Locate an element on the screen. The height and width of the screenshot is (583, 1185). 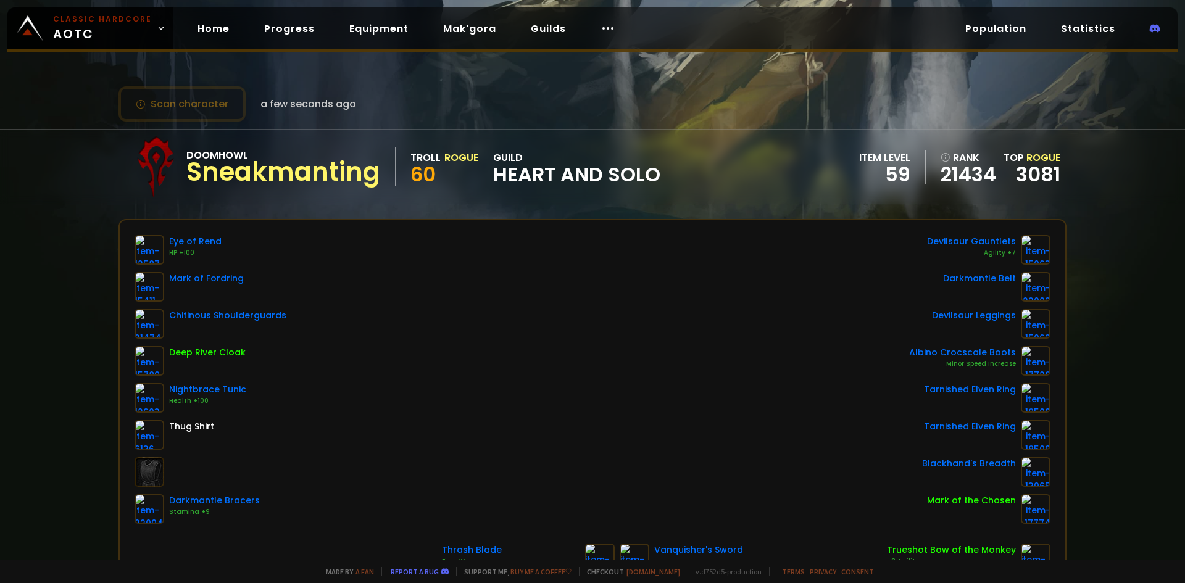
img: item-17774 is located at coordinates (1036, 509).